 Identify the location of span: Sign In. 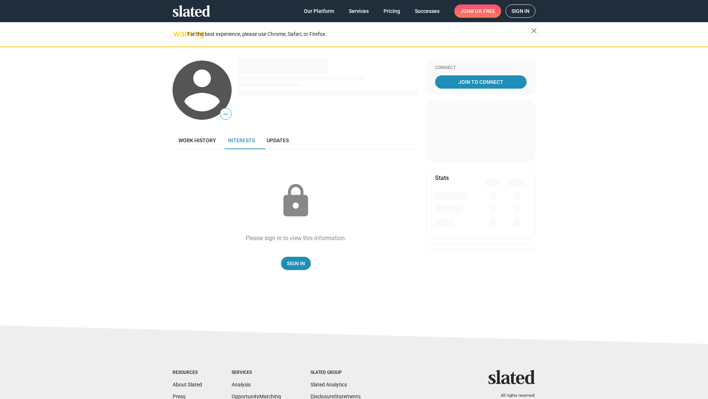
(296, 263).